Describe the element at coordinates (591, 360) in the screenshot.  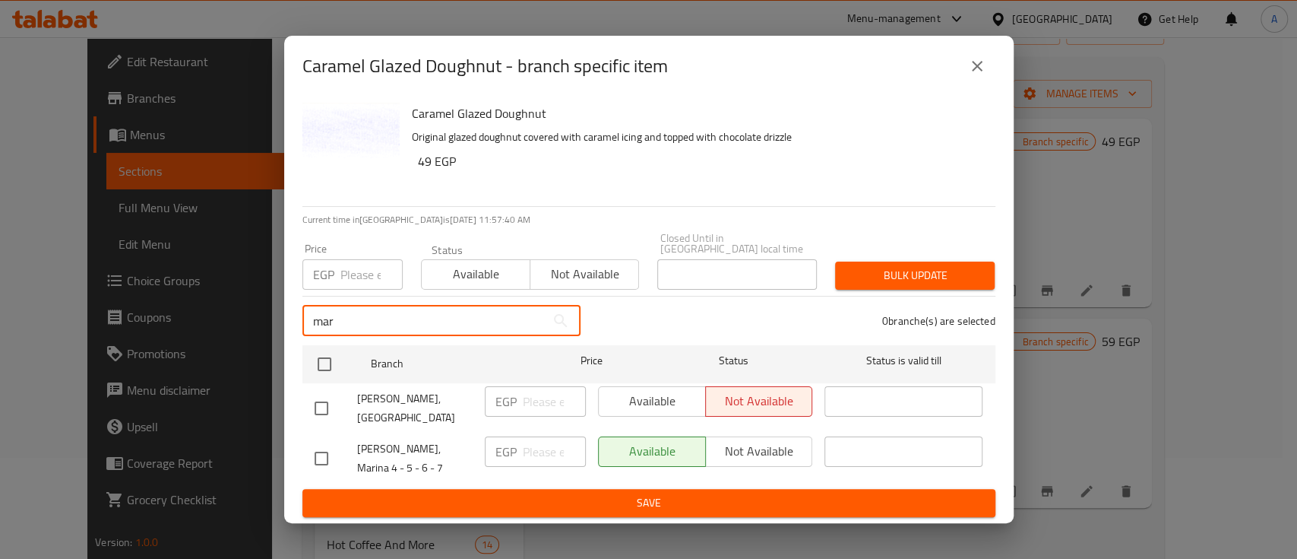
I see `span: Price` at that location.